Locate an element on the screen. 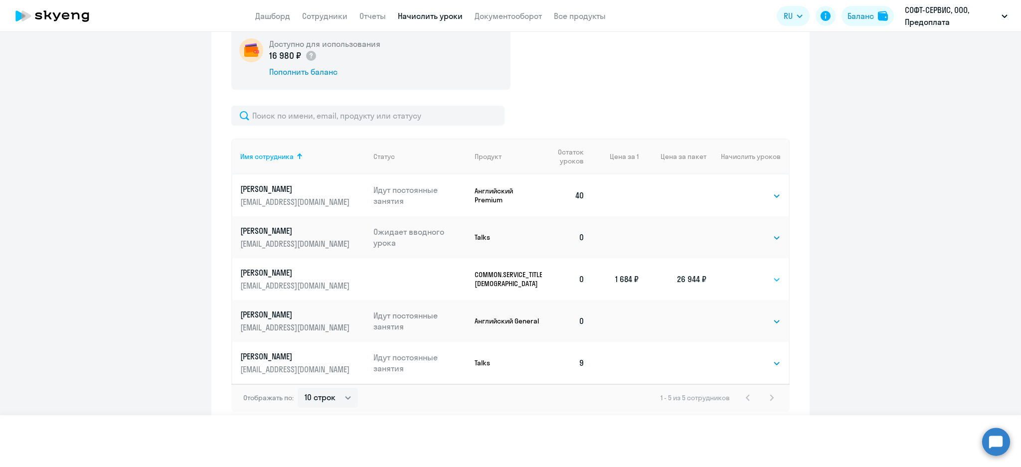 The height and width of the screenshot is (467, 1021). div: Пополнить баланс is located at coordinates (325, 72).